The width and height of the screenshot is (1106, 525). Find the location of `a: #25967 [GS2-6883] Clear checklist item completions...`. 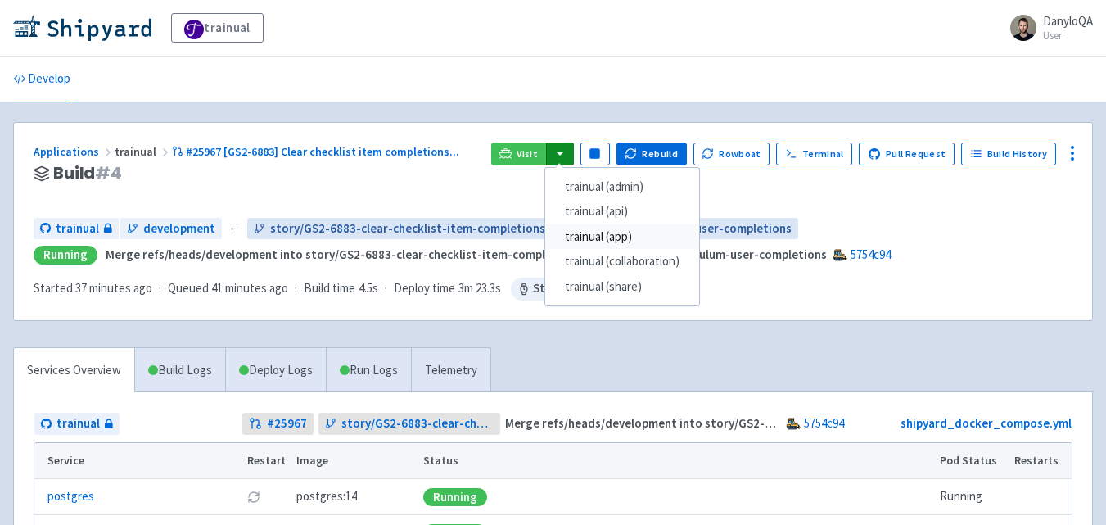

a: #25967 [GS2-6883] Clear checklist item completions... is located at coordinates (317, 151).